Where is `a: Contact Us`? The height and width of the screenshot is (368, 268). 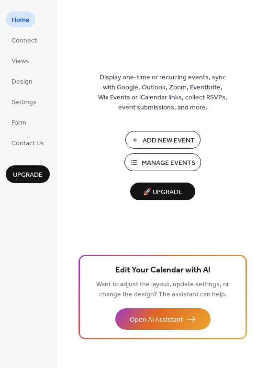 a: Contact Us is located at coordinates (28, 142).